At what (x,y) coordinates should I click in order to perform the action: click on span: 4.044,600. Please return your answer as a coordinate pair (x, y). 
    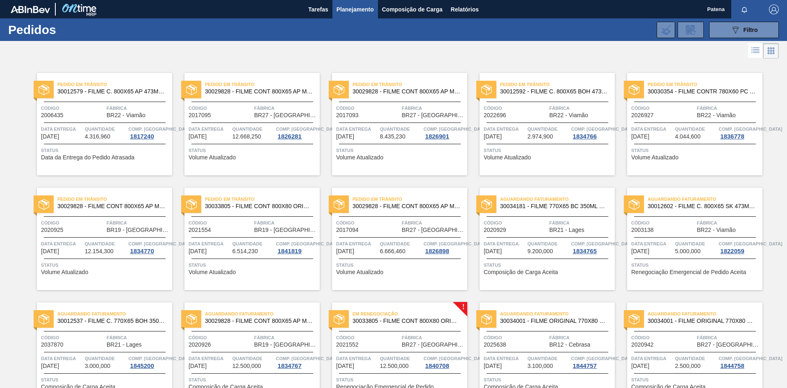
    Looking at the image, I should click on (688, 137).